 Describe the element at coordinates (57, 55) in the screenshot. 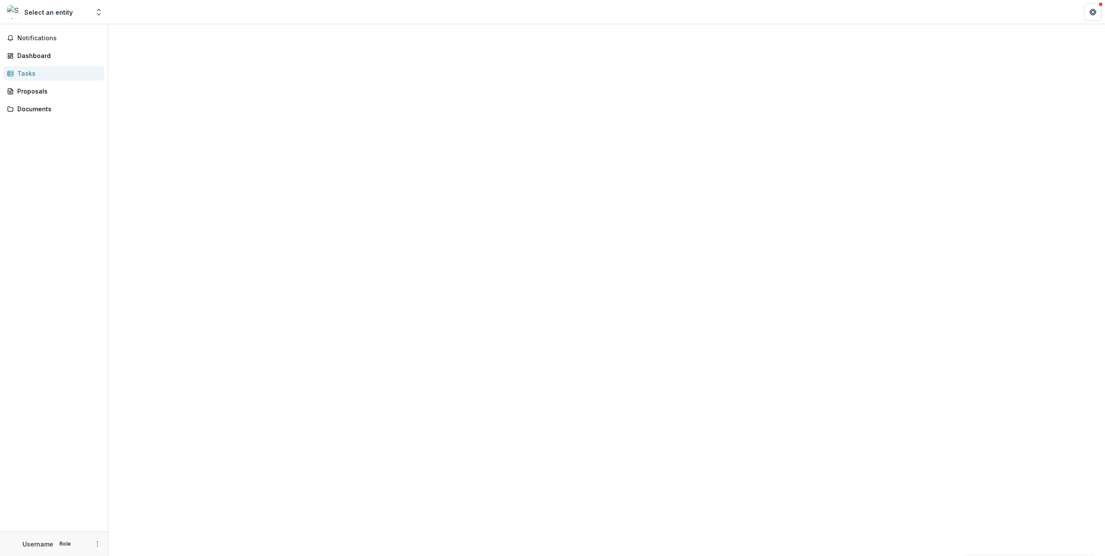

I see `div: Dashboard` at that location.